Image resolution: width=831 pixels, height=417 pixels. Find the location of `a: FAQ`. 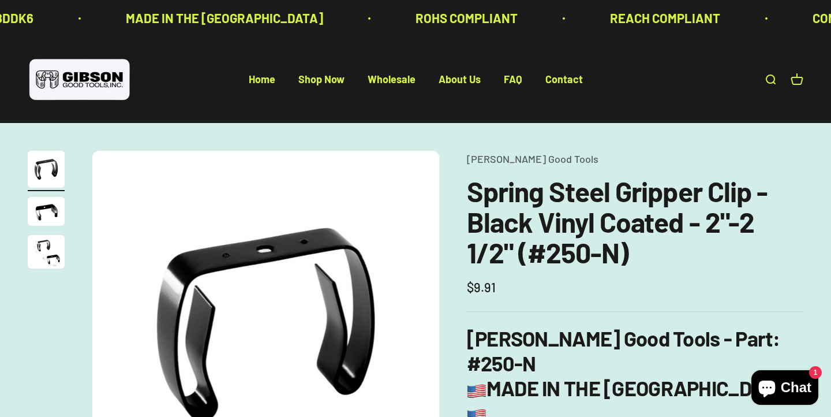

a: FAQ is located at coordinates (513, 80).